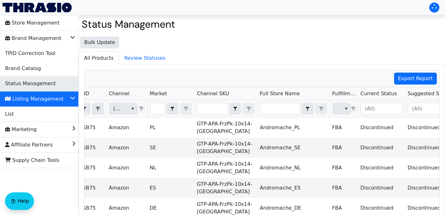  I want to click on a: Thrasio Logo, so click(37, 8).